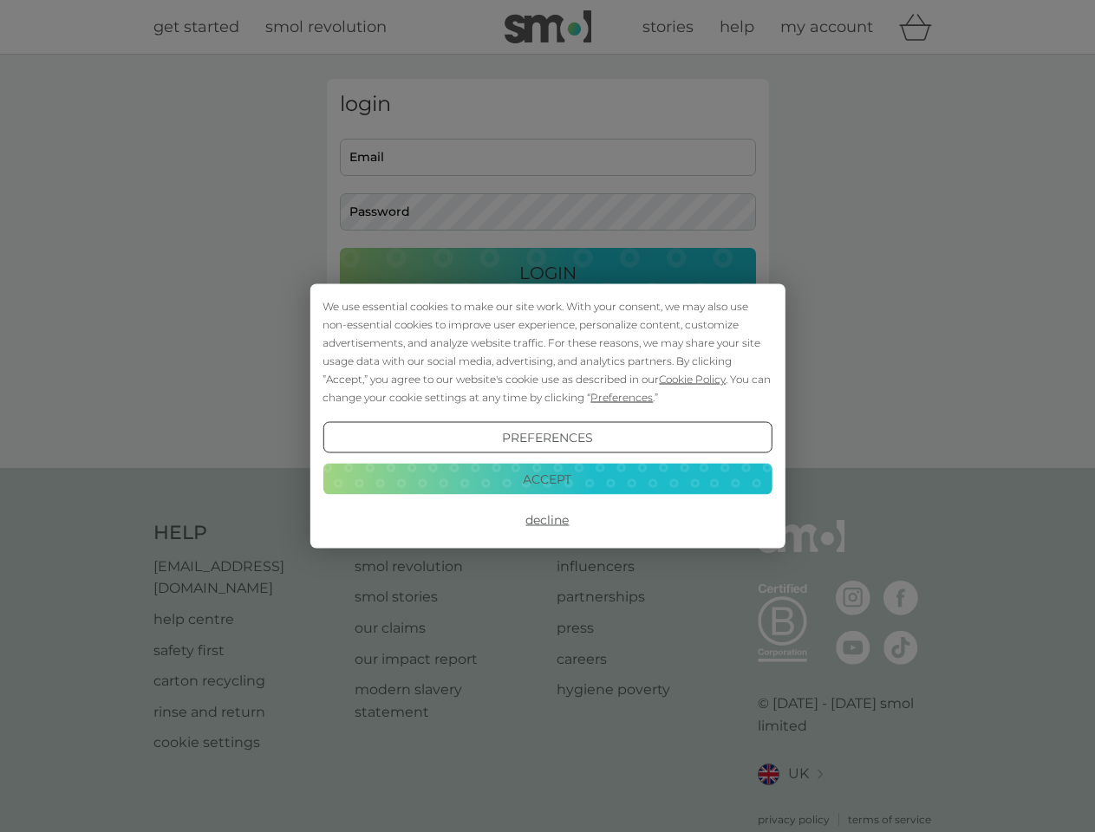 The image size is (1095, 832). I want to click on button: Preferences, so click(547, 438).